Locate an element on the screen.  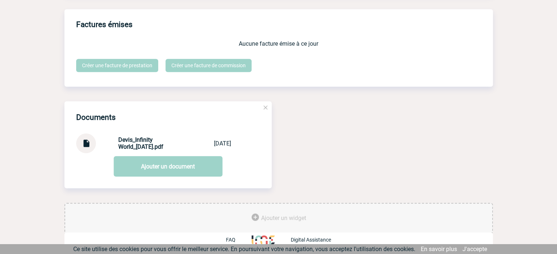
span: Ce site utilise des cookies pour vous offrir le meilleur service. En poursuivant votre navigation... is located at coordinates (244, 249).